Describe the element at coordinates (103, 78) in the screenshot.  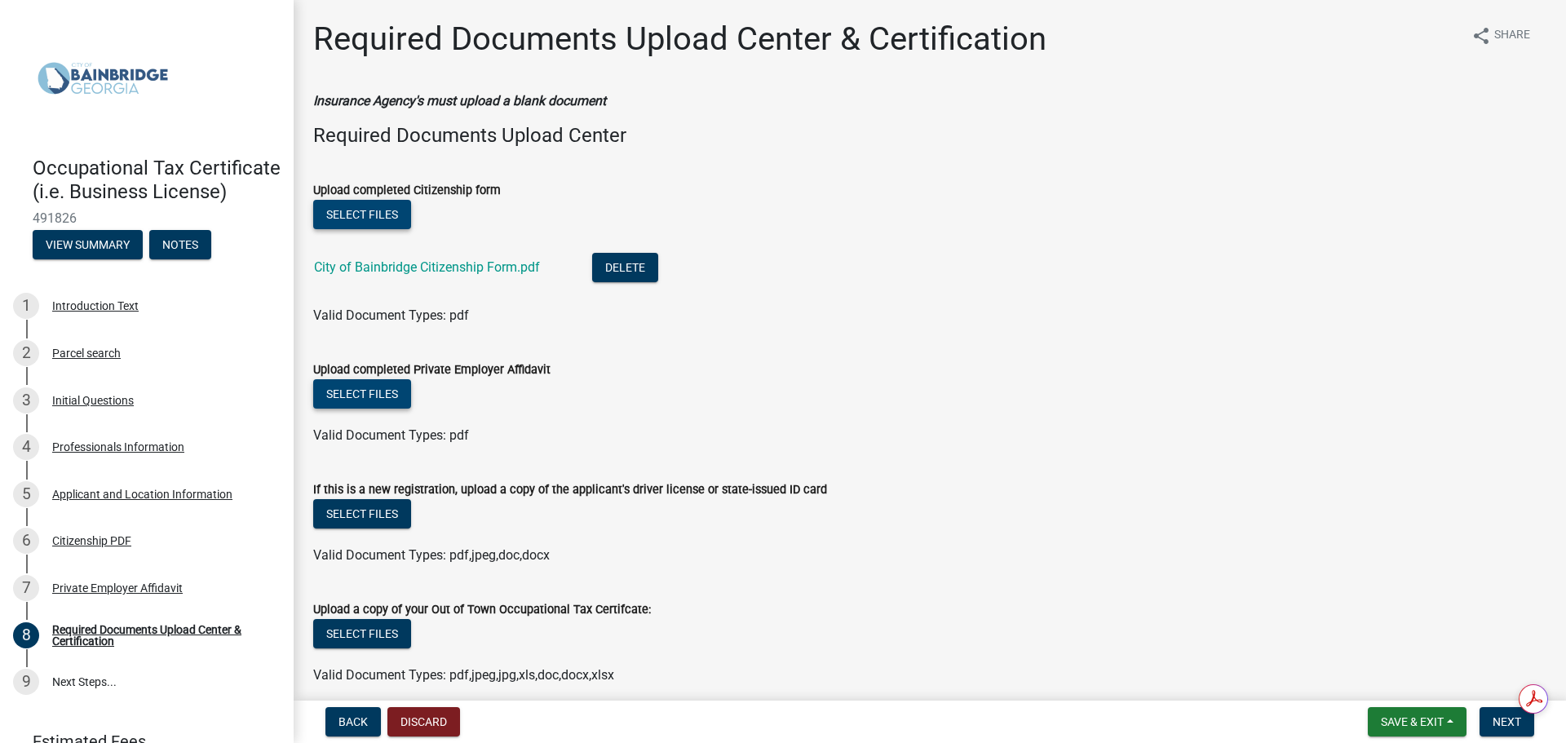
I see `img: City of Bainbridge, Georgia (Canceled)` at that location.